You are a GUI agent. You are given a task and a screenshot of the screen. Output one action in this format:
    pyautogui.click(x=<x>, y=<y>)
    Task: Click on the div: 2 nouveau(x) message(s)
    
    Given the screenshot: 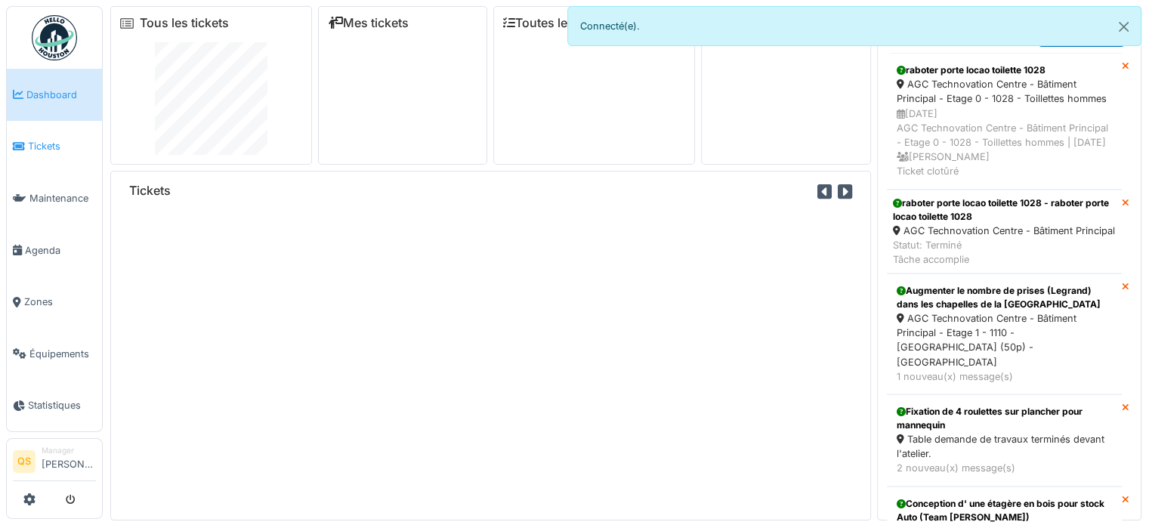 What is the action you would take?
    pyautogui.click(x=1004, y=468)
    